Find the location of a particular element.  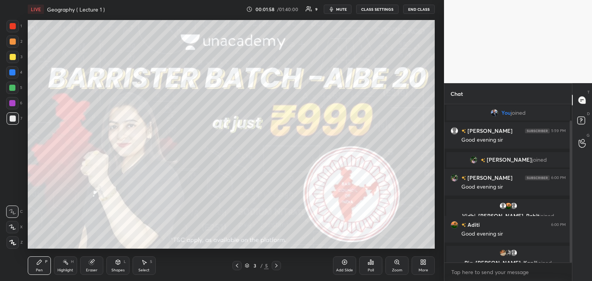

div: Highlight is located at coordinates (65, 270).